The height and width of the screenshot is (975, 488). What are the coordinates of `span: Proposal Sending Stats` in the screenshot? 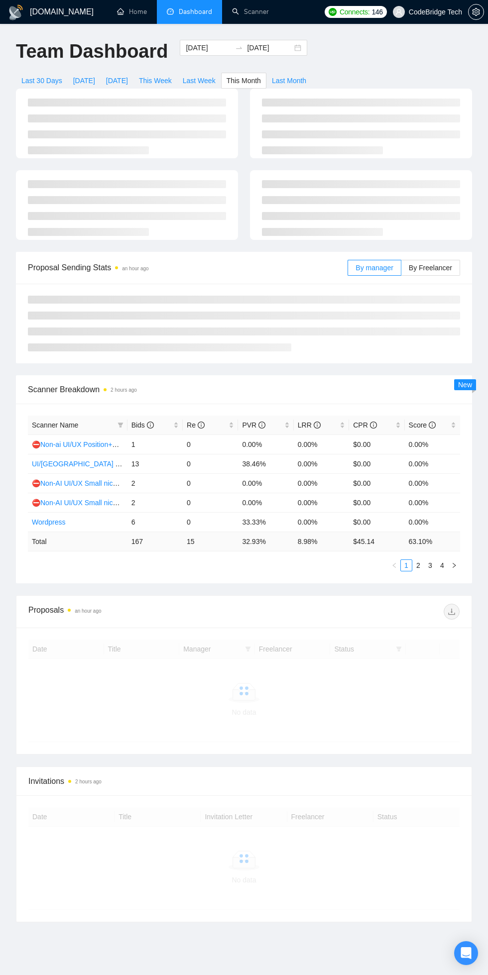 It's located at (188, 267).